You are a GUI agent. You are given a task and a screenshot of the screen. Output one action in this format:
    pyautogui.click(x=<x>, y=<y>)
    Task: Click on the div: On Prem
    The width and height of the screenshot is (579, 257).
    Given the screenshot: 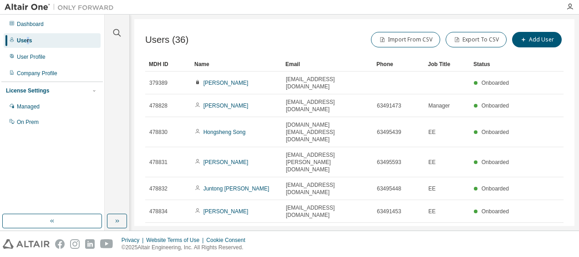 What is the action you would take?
    pyautogui.click(x=28, y=122)
    